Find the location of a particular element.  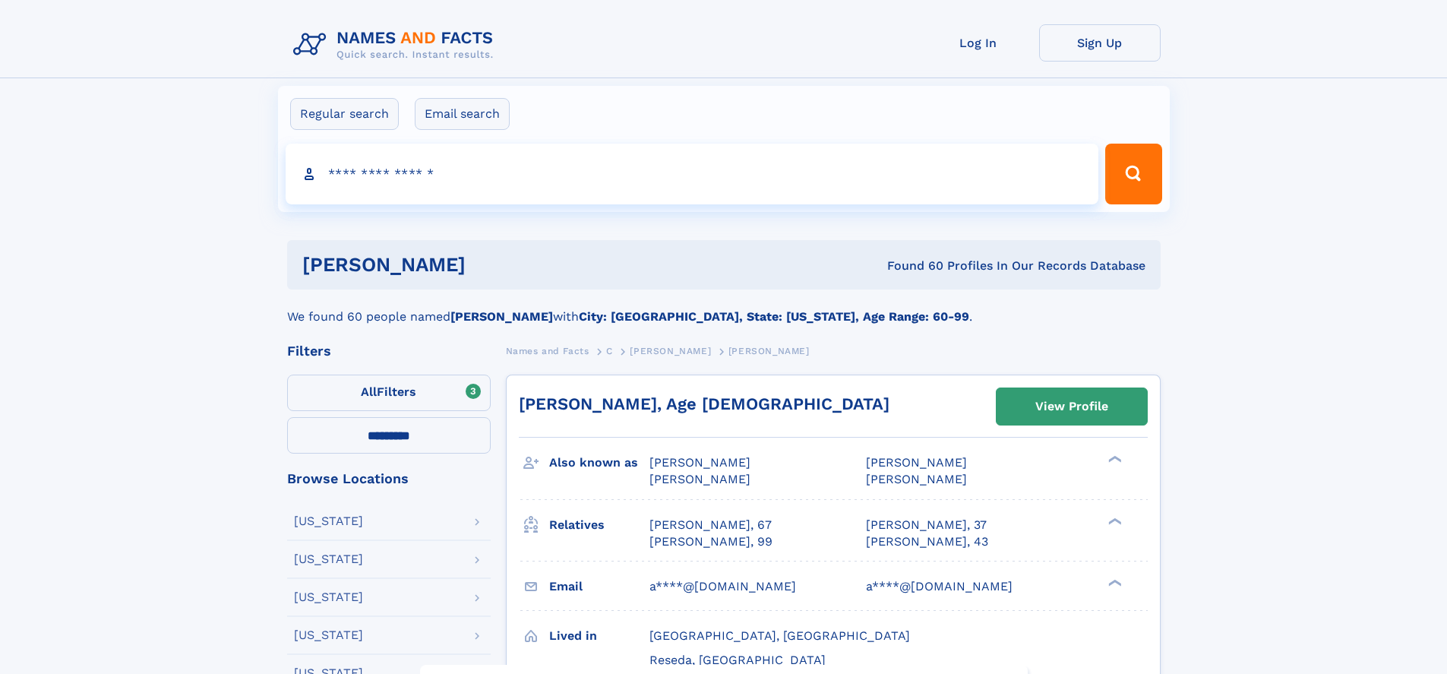

a: View Profile is located at coordinates (1072, 406).